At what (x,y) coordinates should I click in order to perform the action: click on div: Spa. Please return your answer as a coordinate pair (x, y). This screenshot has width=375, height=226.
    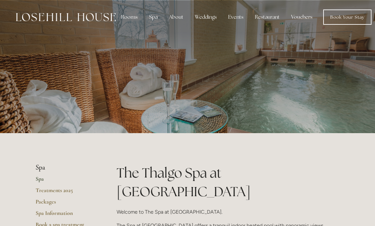
    Looking at the image, I should click on (153, 17).